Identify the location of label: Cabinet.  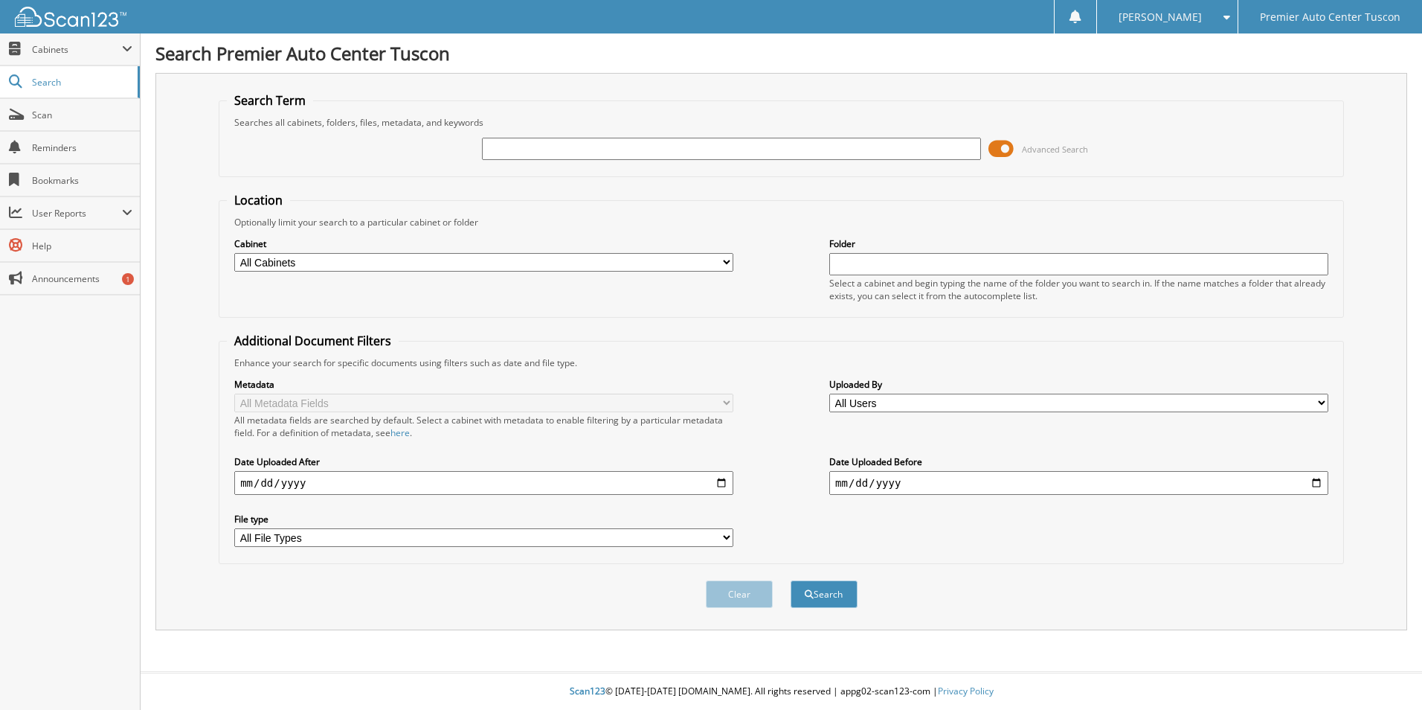
(483, 243).